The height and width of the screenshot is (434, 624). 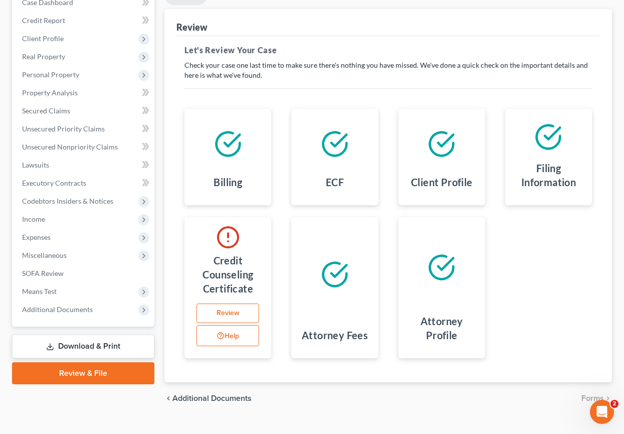 What do you see at coordinates (74, 18) in the screenshot?
I see `p: Active 30m ago` at bounding box center [74, 18].